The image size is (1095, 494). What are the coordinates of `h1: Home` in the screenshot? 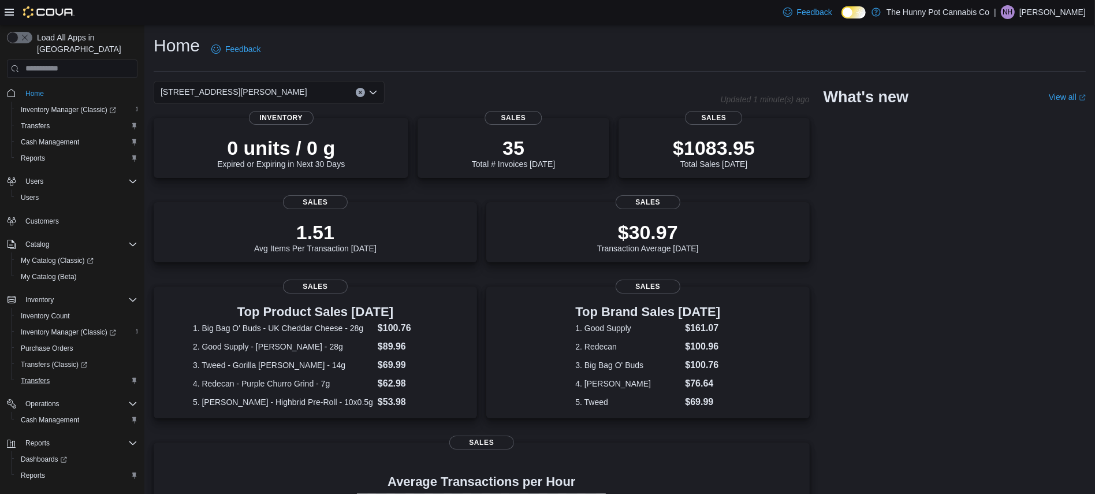 It's located at (177, 46).